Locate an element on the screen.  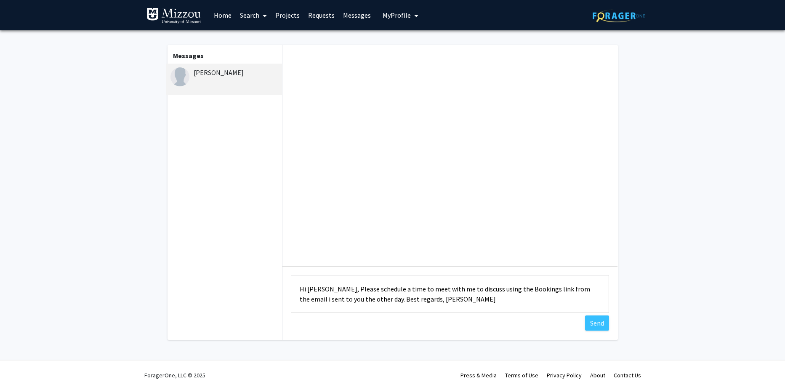
b: Messages is located at coordinates (188, 56).